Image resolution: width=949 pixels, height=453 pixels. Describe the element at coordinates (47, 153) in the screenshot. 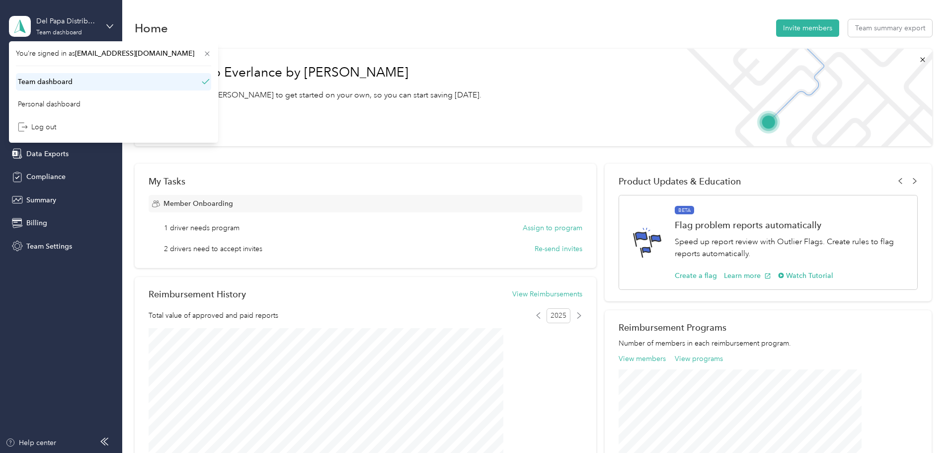

I see `span: Data Exports` at that location.